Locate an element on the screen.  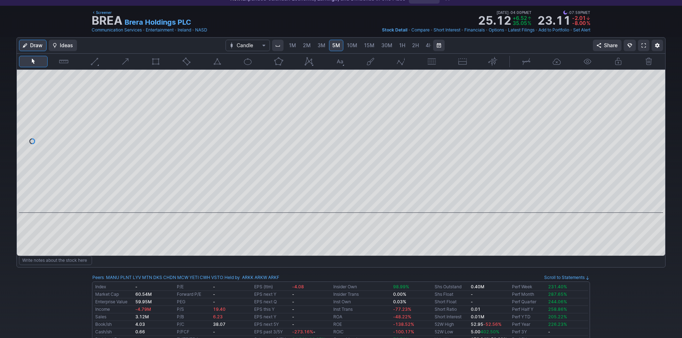
span: Ideas is located at coordinates (66, 45).